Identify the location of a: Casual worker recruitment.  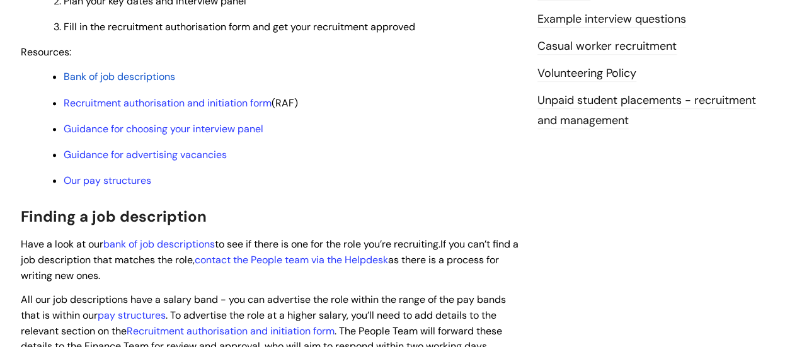
(607, 47).